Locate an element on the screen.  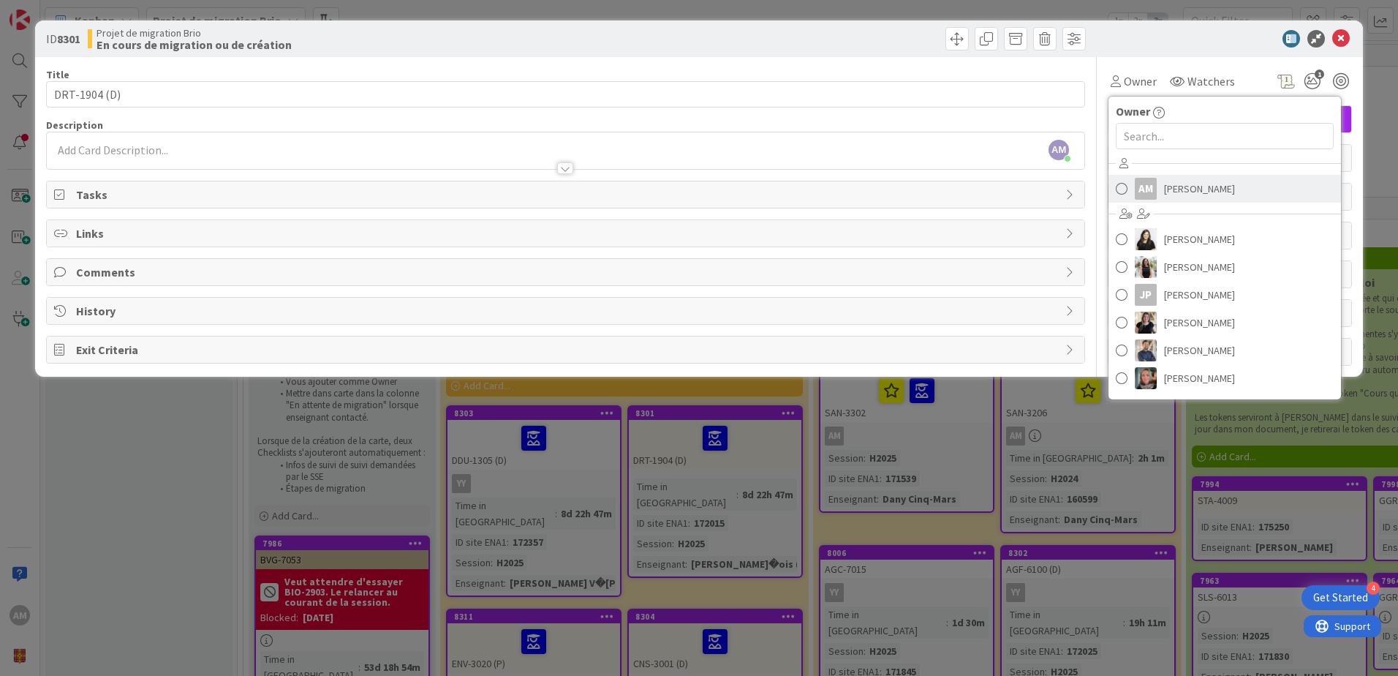
img: MW is located at coordinates (1146, 350).